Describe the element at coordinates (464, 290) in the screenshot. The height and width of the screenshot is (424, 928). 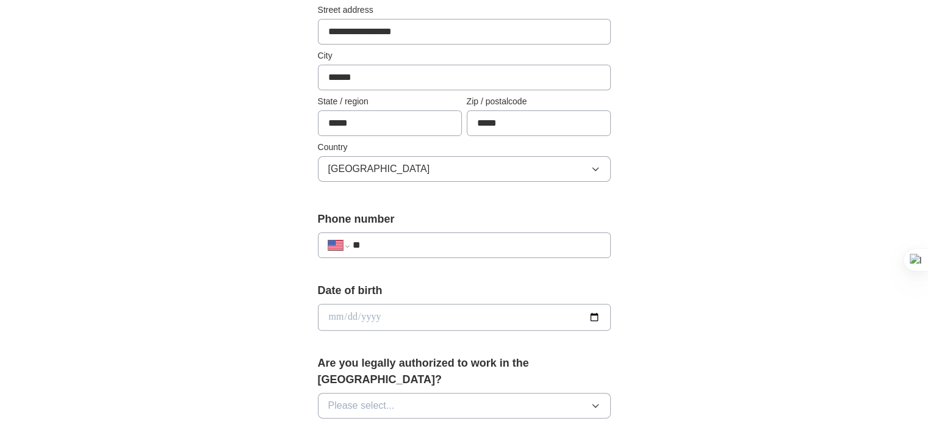
I see `label: Date of birth` at that location.